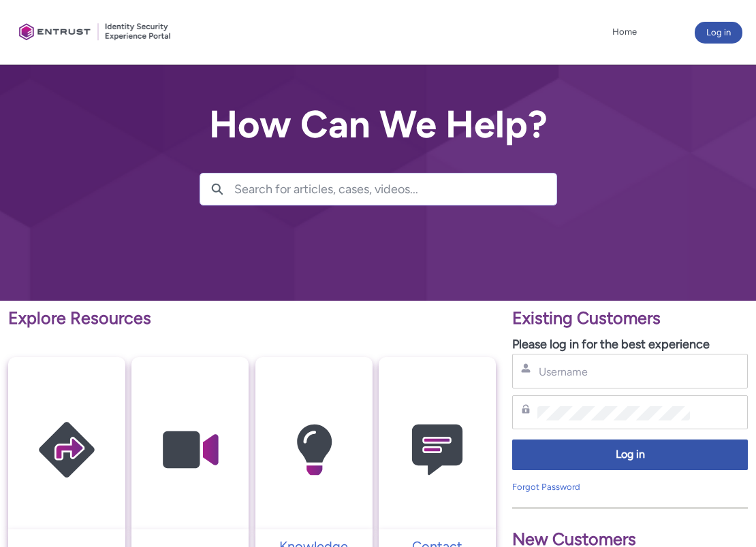 Image resolution: width=756 pixels, height=547 pixels. What do you see at coordinates (630, 319) in the screenshot?
I see `p: Existing Customers` at bounding box center [630, 319].